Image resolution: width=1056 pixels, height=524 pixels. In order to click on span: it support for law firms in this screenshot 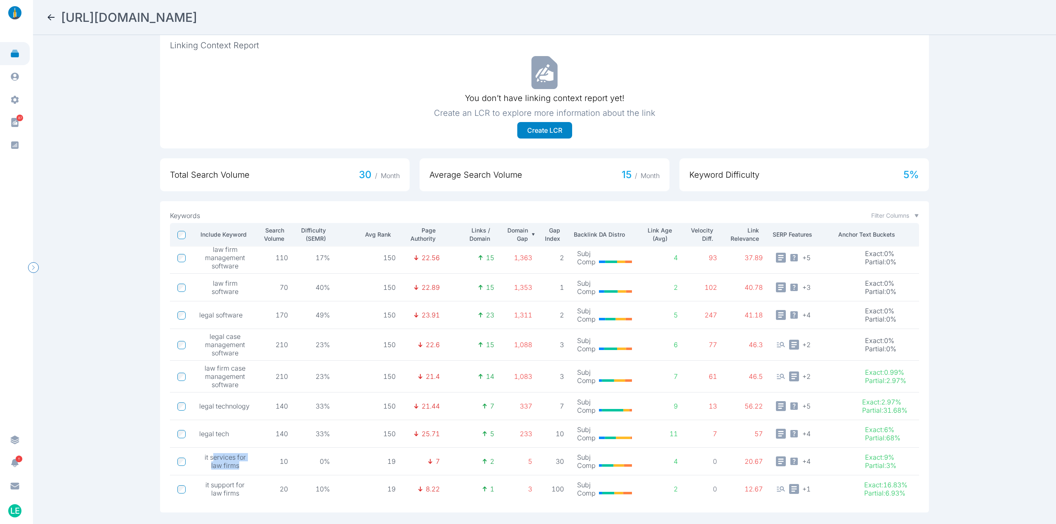, I will do `click(225, 489)`.